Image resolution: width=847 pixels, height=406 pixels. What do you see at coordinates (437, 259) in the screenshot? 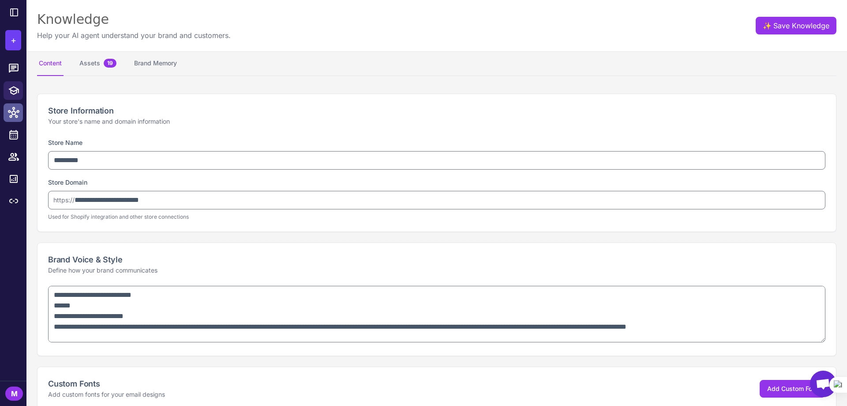
I see `h2: Brand Voice & Style` at bounding box center [437, 259].